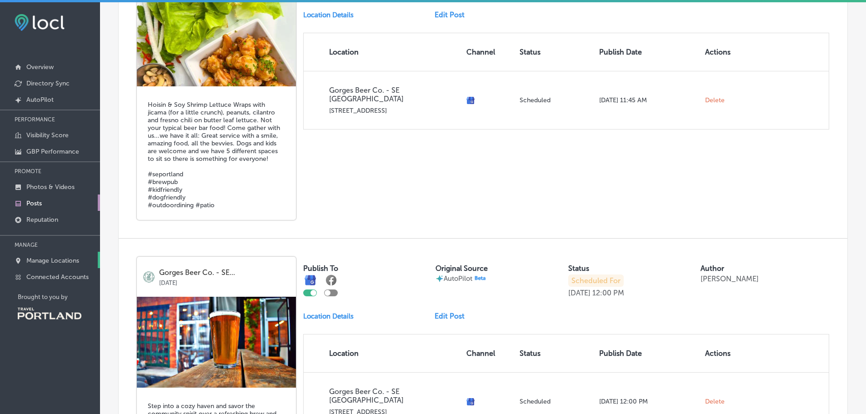 This screenshot has height=414, width=866. Describe the element at coordinates (53, 261) in the screenshot. I see `p: Manage Locations` at that location.